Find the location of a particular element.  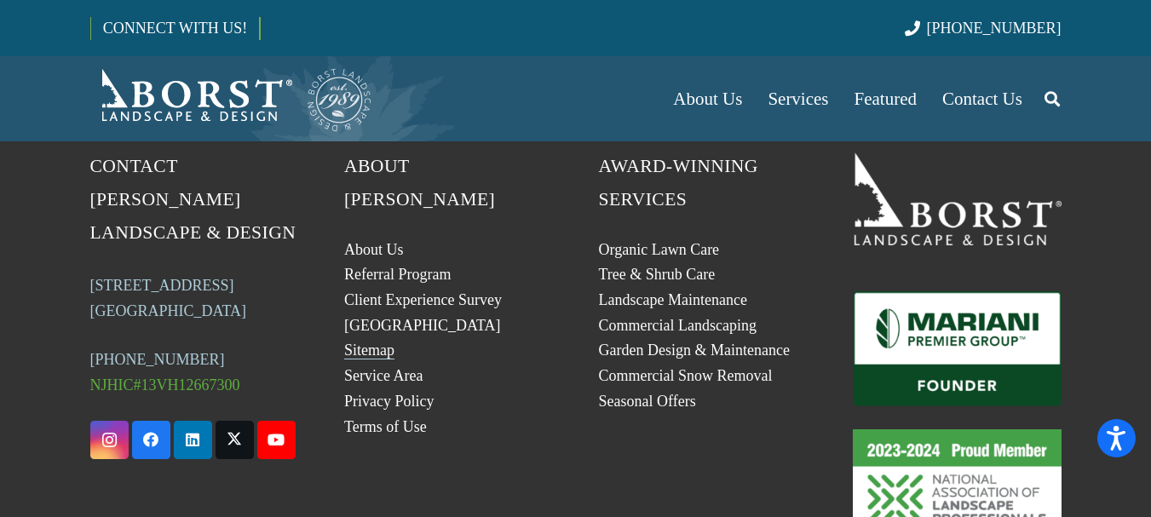

a: Client Experience Survey is located at coordinates (423, 300).